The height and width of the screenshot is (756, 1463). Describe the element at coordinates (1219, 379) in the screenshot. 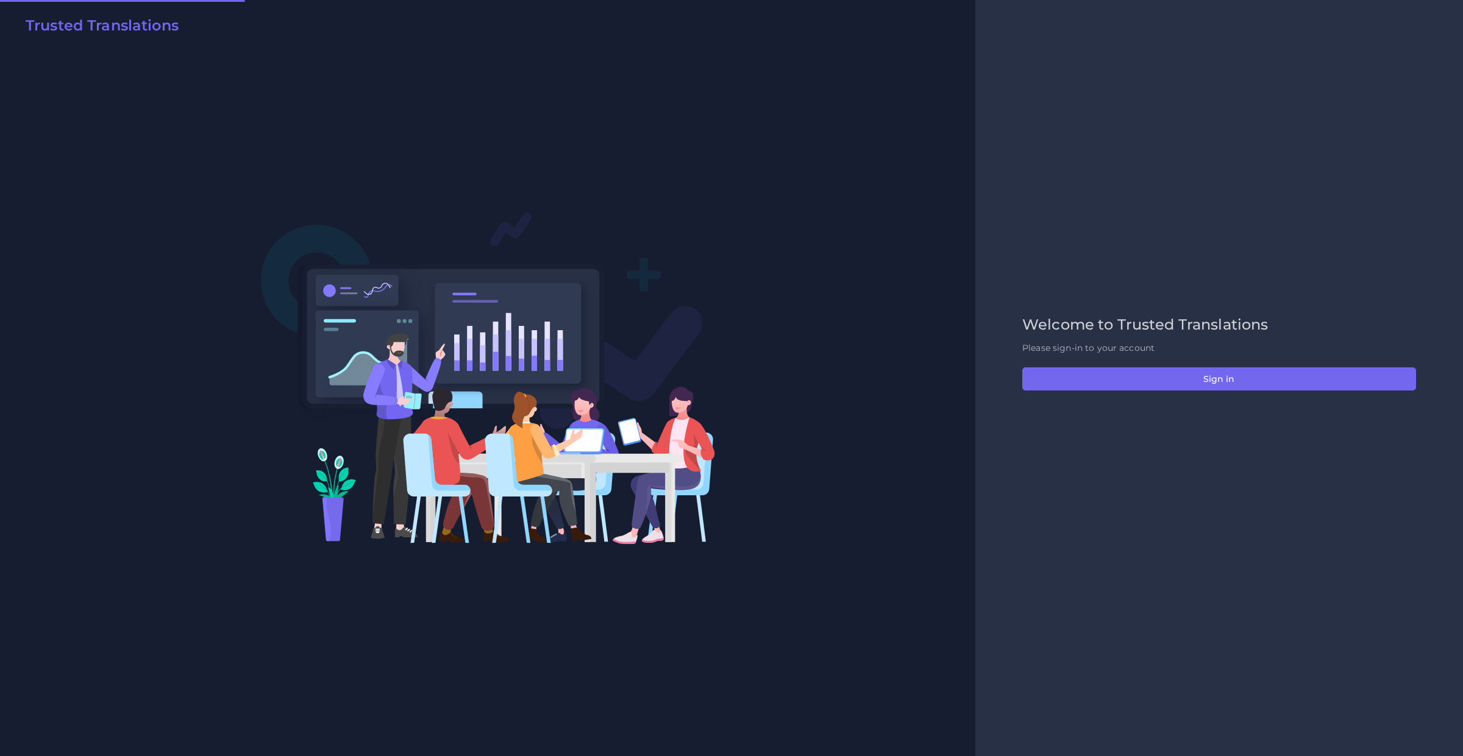

I see `button: Sign in` at that location.